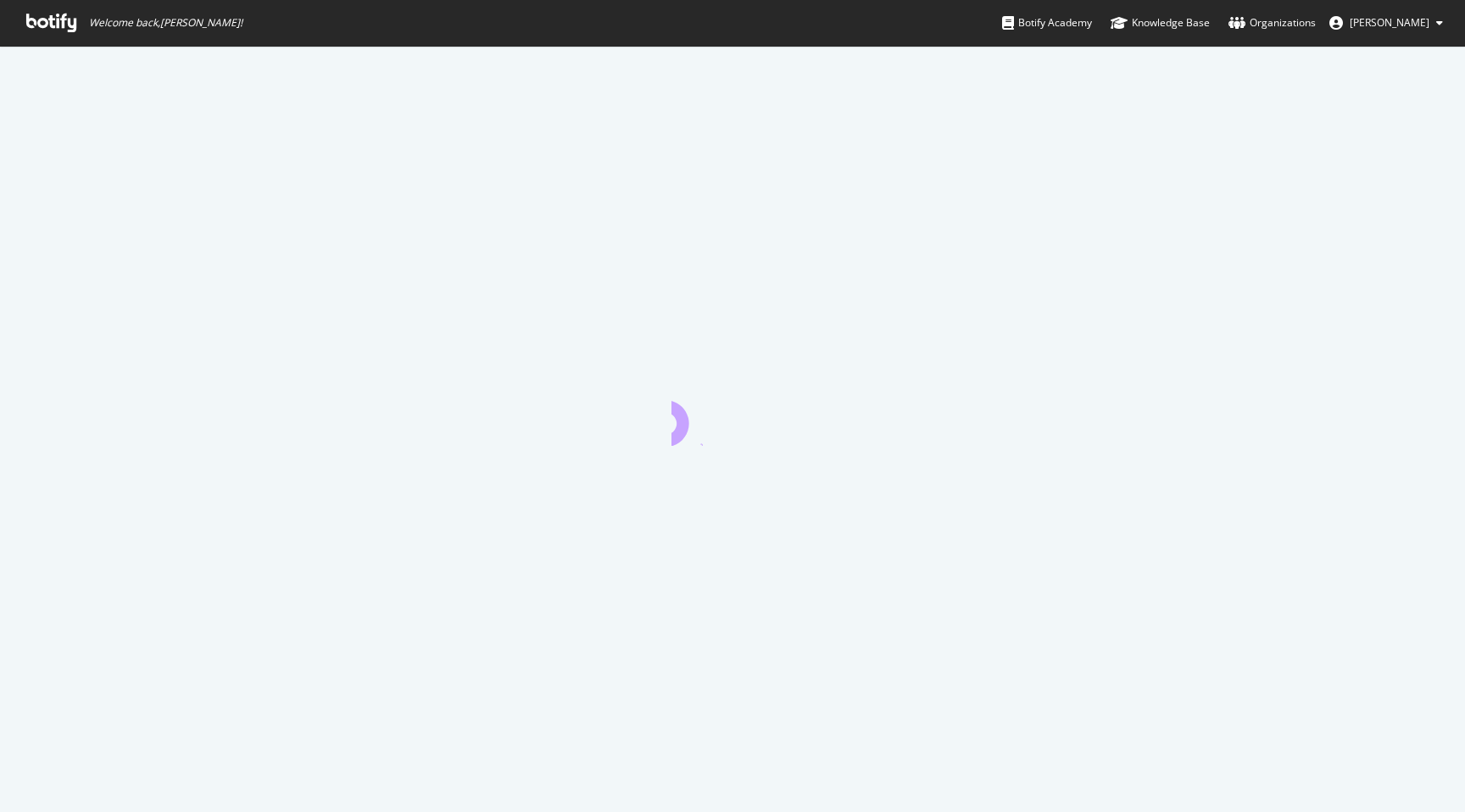  I want to click on span: Bharat Lohakare, so click(1390, 22).